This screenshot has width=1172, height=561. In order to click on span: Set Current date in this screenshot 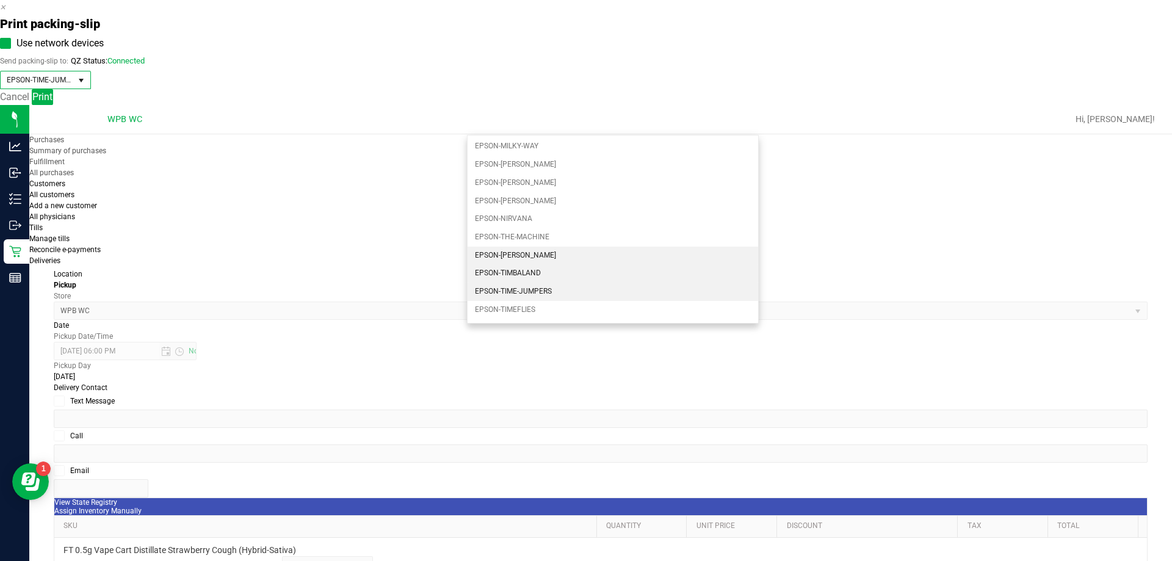, I will do `click(196, 351)`.